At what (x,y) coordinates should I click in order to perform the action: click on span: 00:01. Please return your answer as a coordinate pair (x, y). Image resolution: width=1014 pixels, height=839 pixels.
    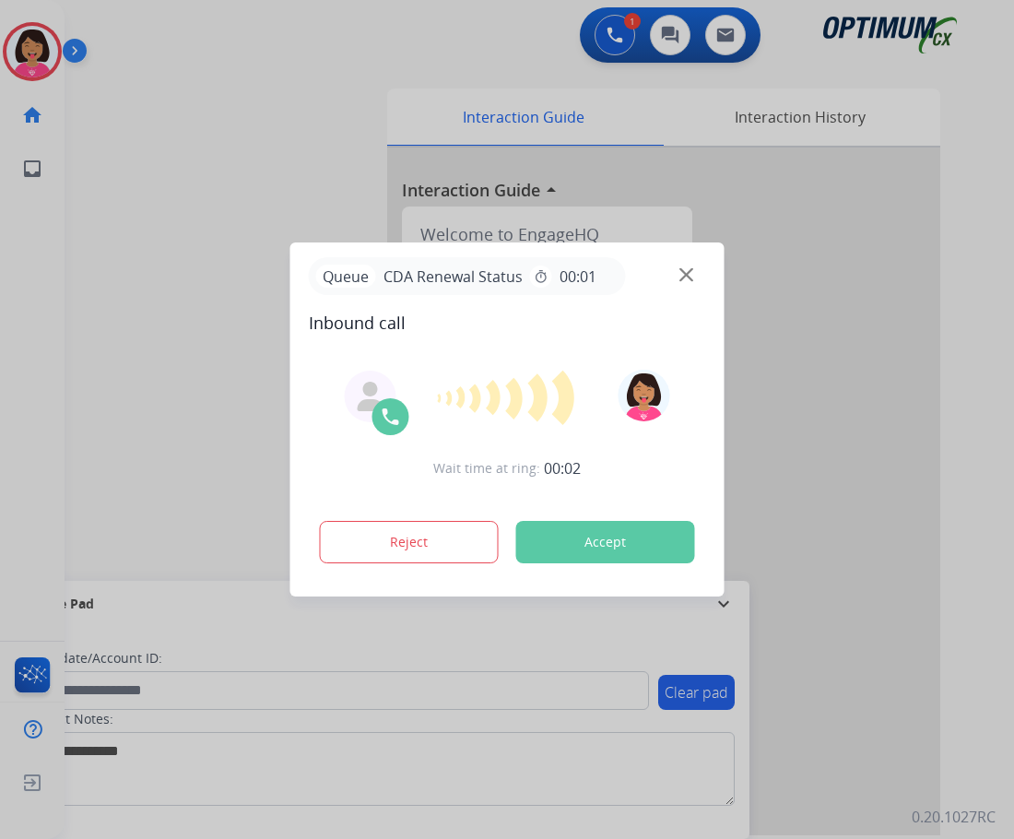
    Looking at the image, I should click on (578, 277).